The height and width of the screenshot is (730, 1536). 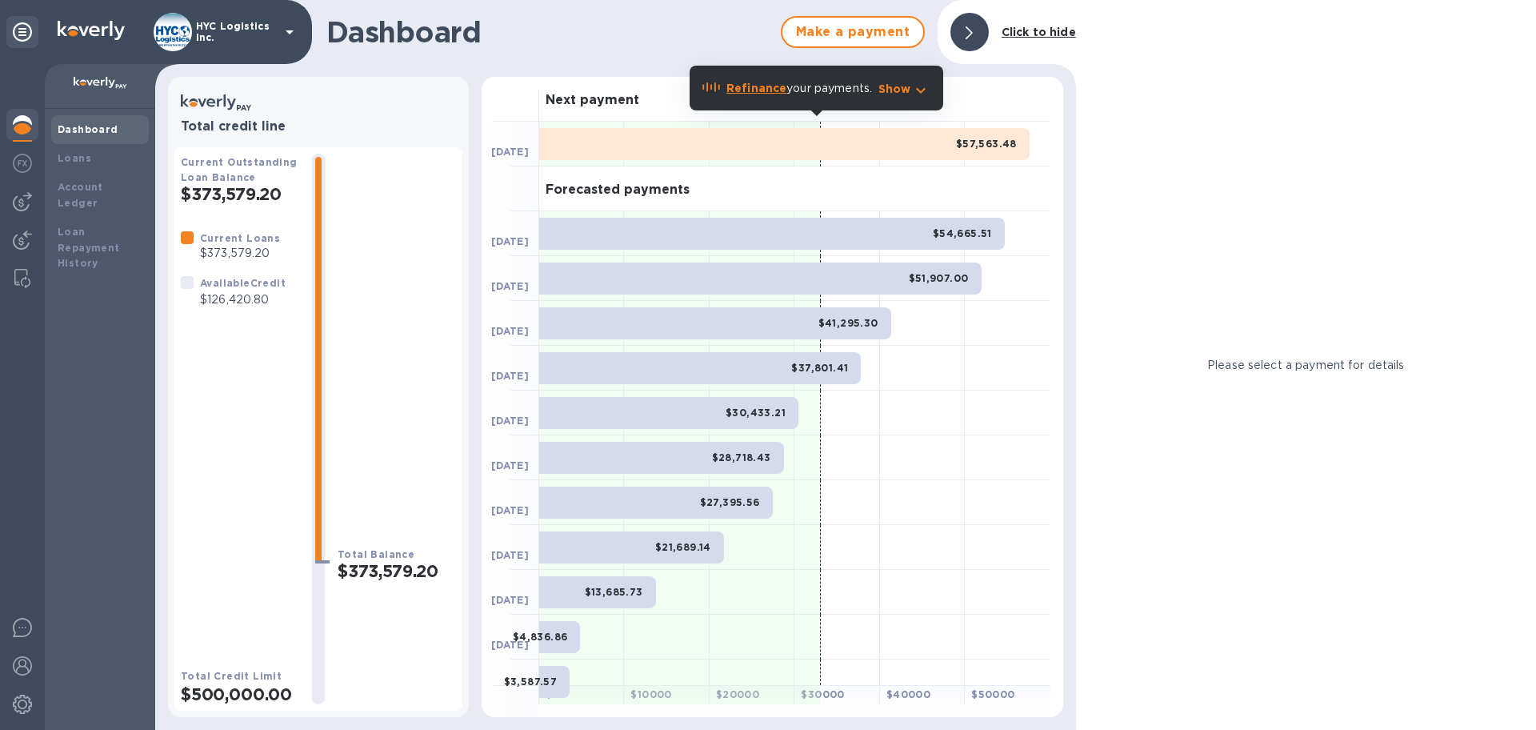 I want to click on h3: Next payment, so click(x=592, y=100).